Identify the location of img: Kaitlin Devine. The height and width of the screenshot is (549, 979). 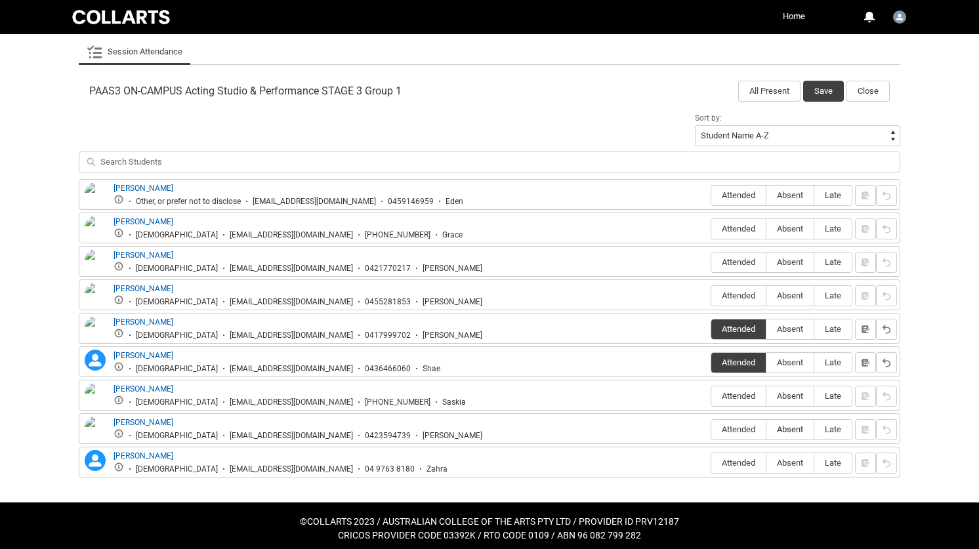
(95, 297).